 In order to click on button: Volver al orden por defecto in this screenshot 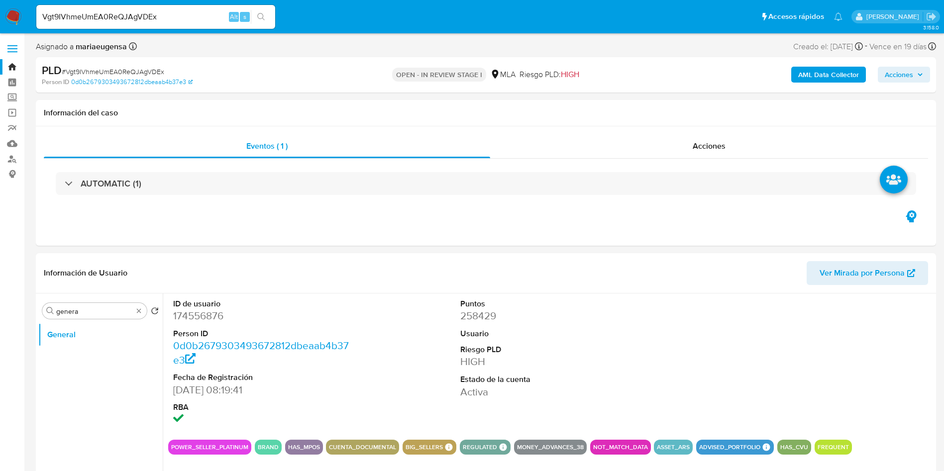, I will do `click(155, 313)`.